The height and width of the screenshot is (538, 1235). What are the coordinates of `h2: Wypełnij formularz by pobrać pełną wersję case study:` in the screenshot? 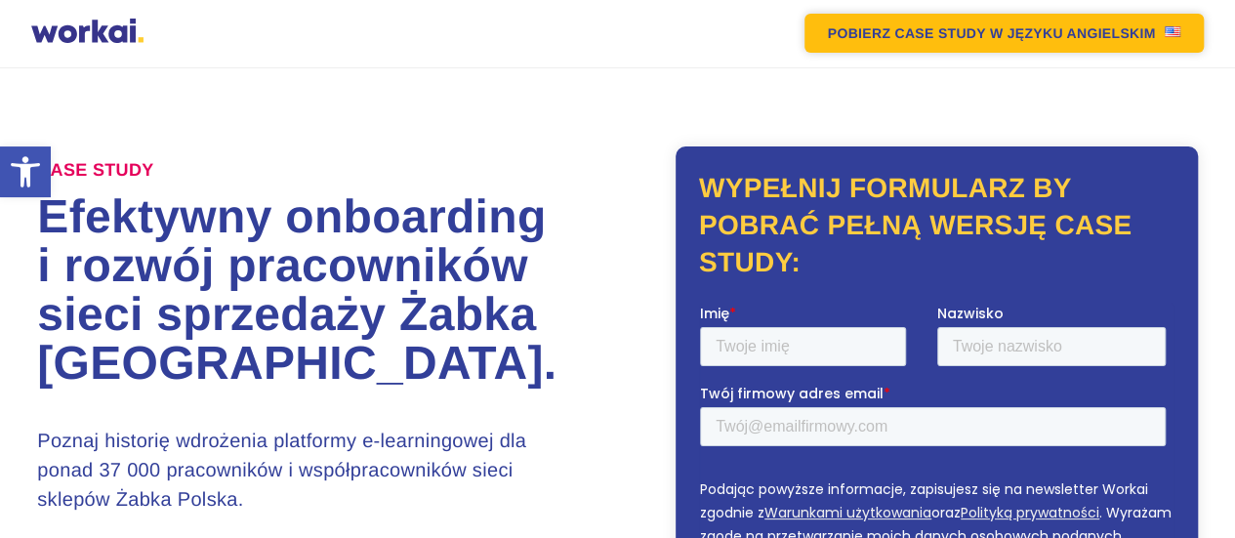 It's located at (936, 225).